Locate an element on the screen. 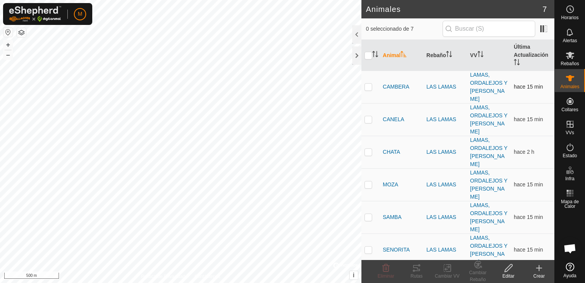 The height and width of the screenshot is (283, 585). div: Cambiar VV is located at coordinates (447, 276).